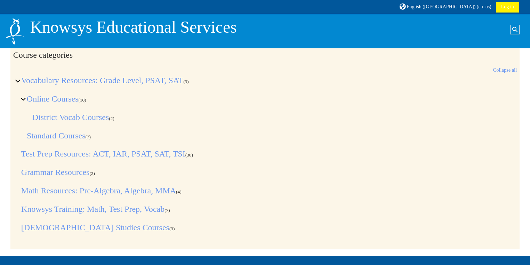 The height and width of the screenshot is (265, 530). I want to click on img: Logo, so click(15, 31).